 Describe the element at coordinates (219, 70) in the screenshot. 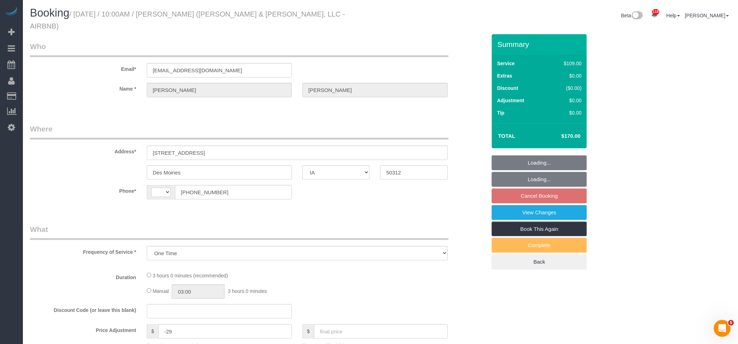

I see `input: Email*` at that location.